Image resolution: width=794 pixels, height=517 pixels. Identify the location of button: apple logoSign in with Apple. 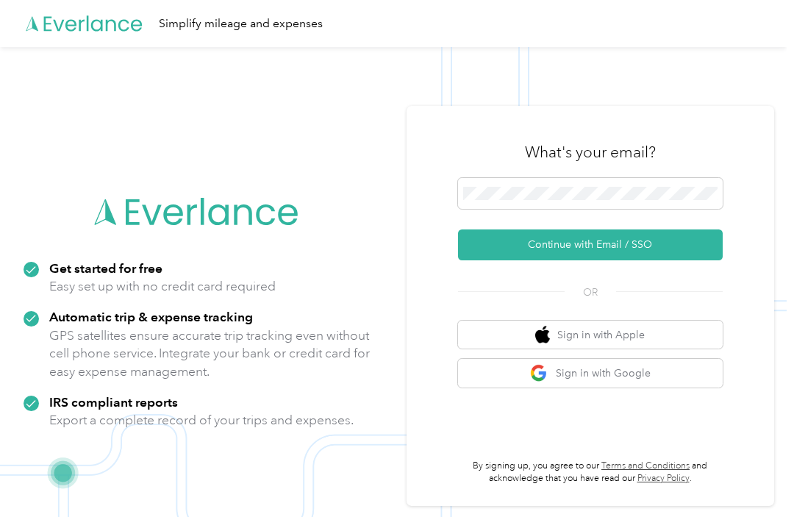
(590, 335).